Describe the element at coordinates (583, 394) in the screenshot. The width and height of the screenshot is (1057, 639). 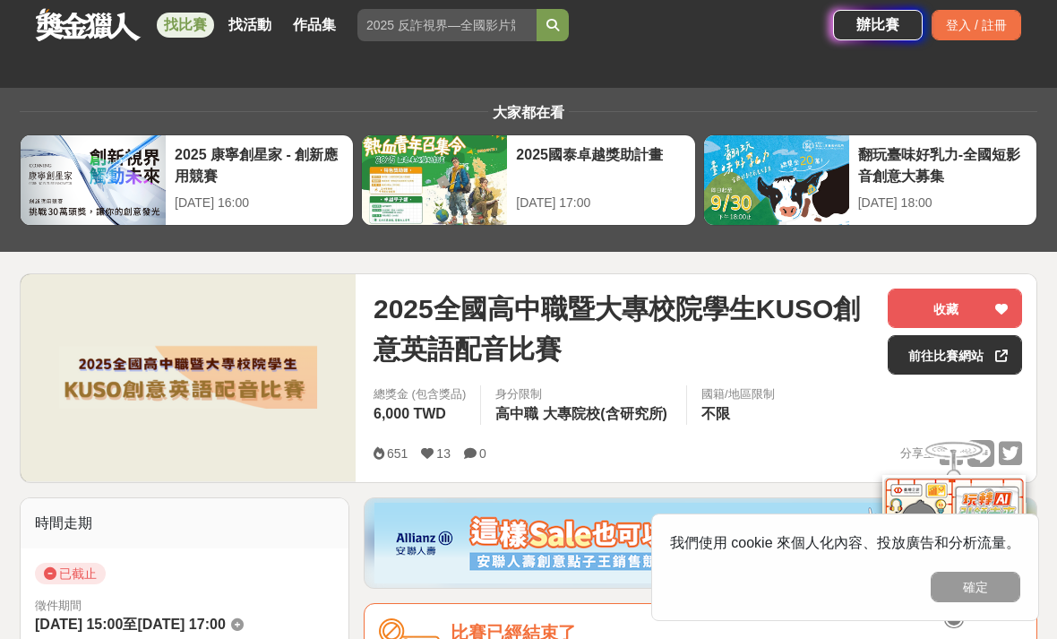
I see `div: 身分限制` at that location.